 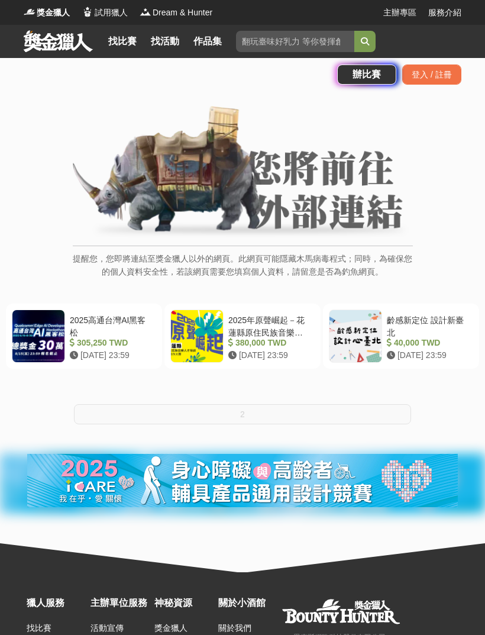 What do you see at coordinates (445, 12) in the screenshot?
I see `a: 服務介紹` at bounding box center [445, 12].